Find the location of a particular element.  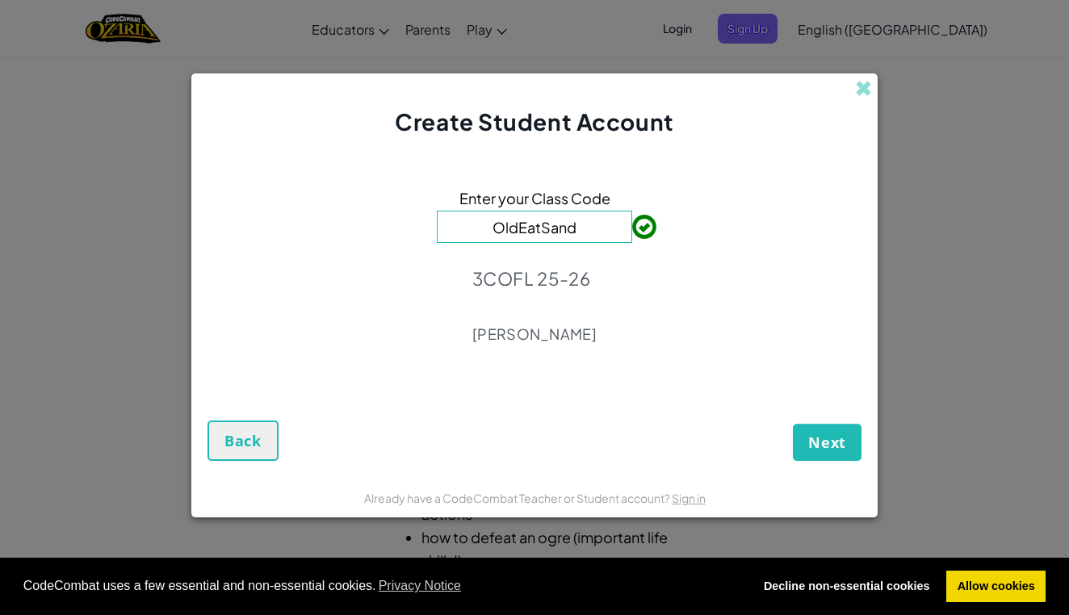

a: deny cookies is located at coordinates (846, 587).